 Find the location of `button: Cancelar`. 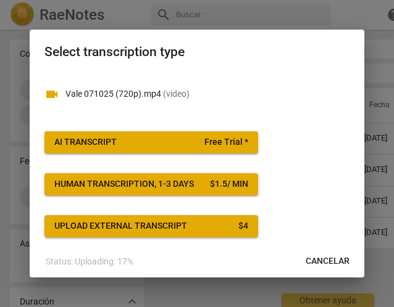

button: Cancelar is located at coordinates (327, 262).